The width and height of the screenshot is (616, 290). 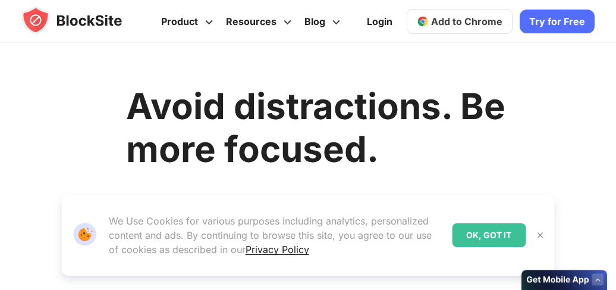 I want to click on img: Close, so click(x=540, y=235).